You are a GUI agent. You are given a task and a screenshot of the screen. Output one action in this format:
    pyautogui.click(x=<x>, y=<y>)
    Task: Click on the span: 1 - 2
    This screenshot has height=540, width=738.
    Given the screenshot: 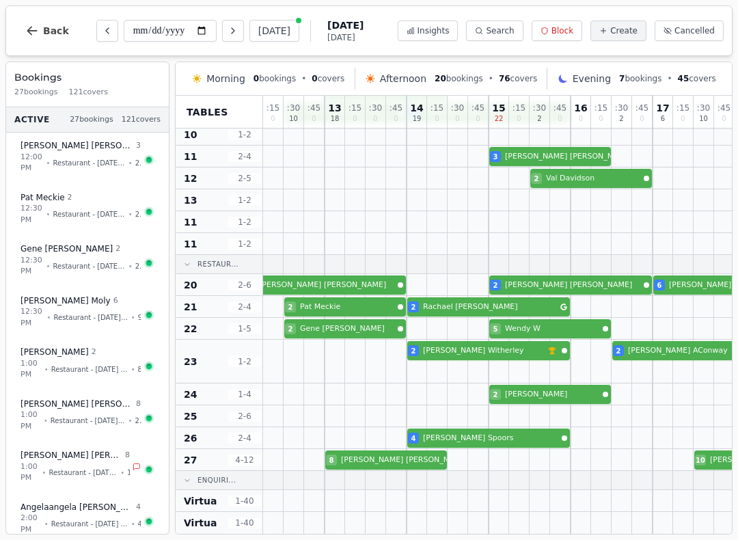 What is the action you would take?
    pyautogui.click(x=245, y=222)
    